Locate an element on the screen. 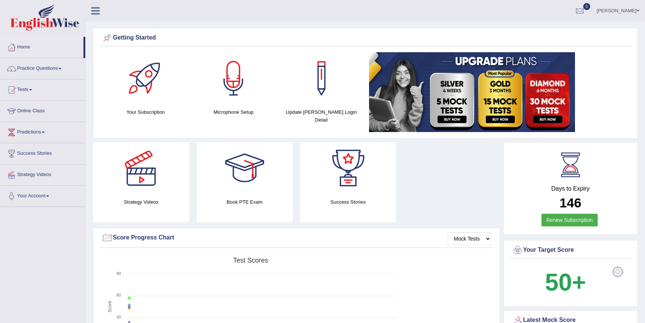  tspan: Score is located at coordinates (110, 306).